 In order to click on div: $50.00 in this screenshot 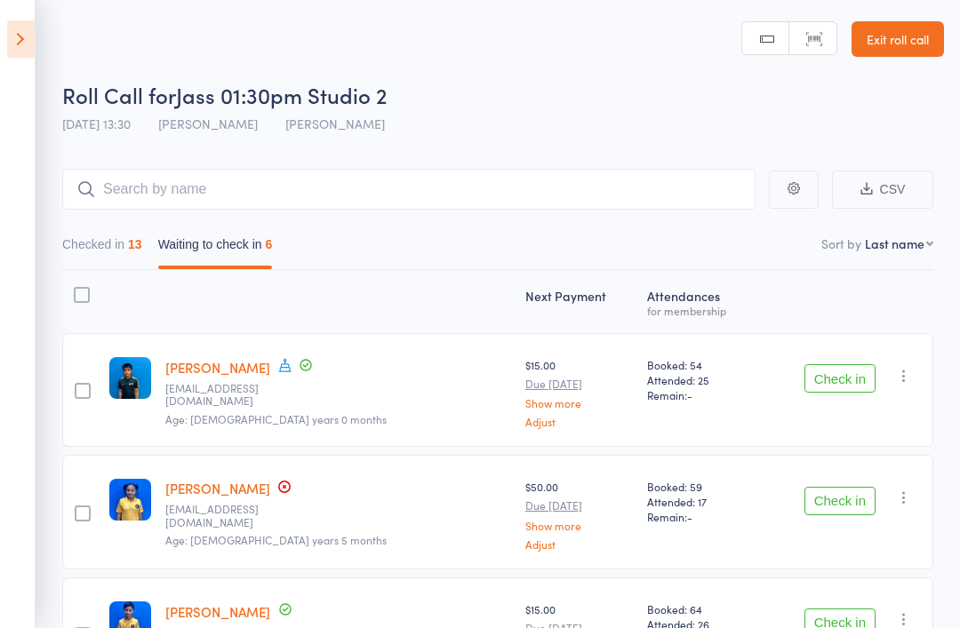, I will do `click(579, 514)`.